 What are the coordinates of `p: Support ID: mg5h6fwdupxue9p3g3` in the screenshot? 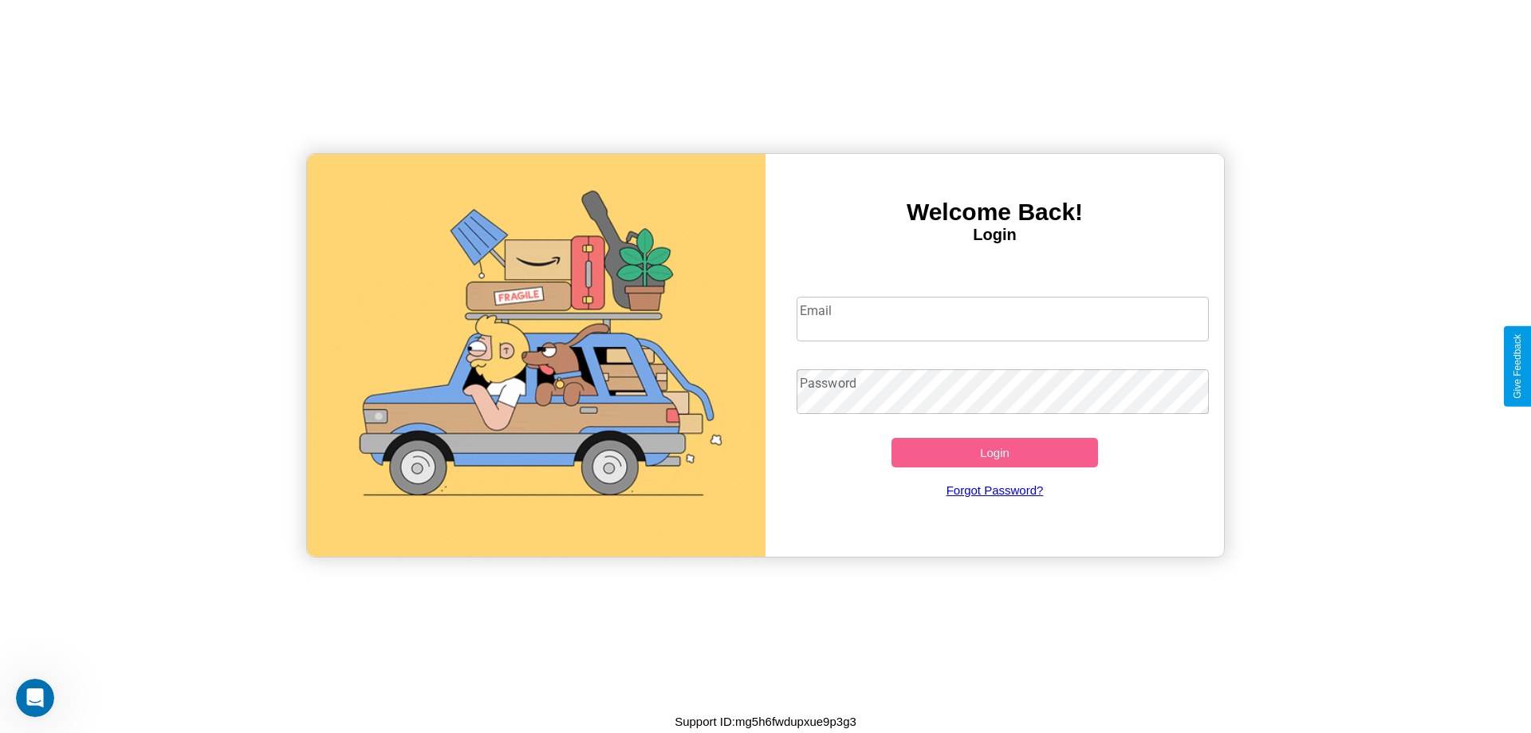 It's located at (765, 721).